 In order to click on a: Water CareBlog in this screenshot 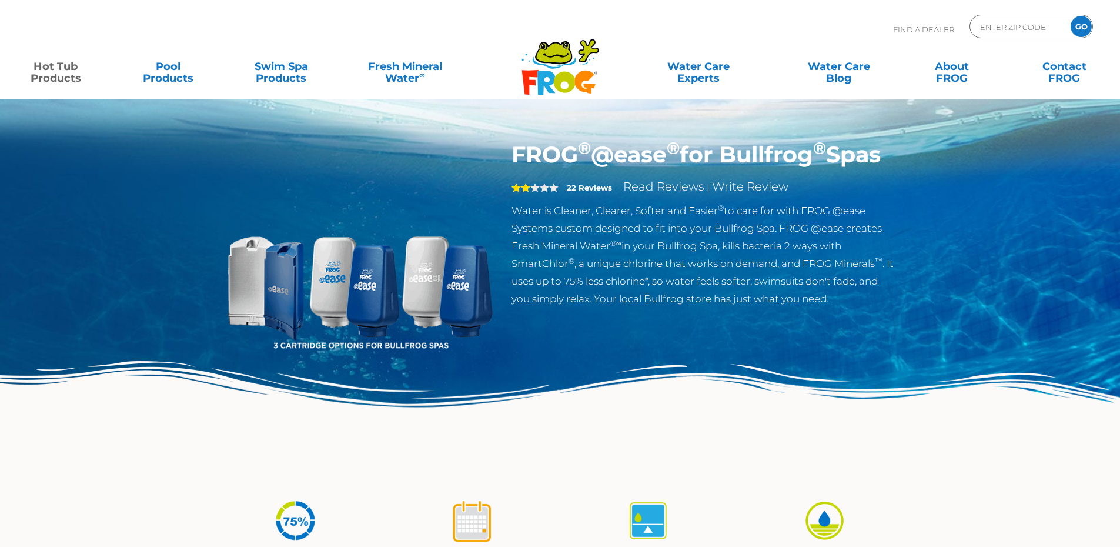, I will do `click(838, 66)`.